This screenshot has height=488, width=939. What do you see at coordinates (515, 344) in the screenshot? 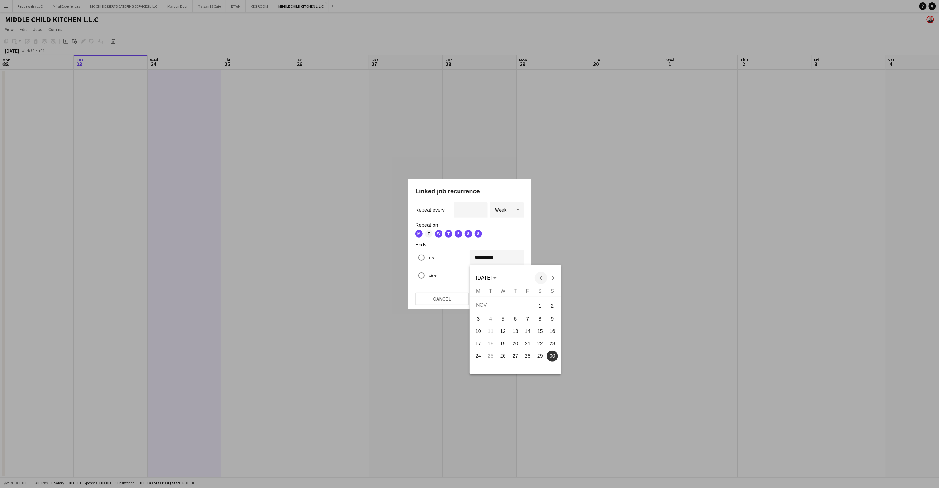
I see `button: 20-11-2025` at bounding box center [515, 344].